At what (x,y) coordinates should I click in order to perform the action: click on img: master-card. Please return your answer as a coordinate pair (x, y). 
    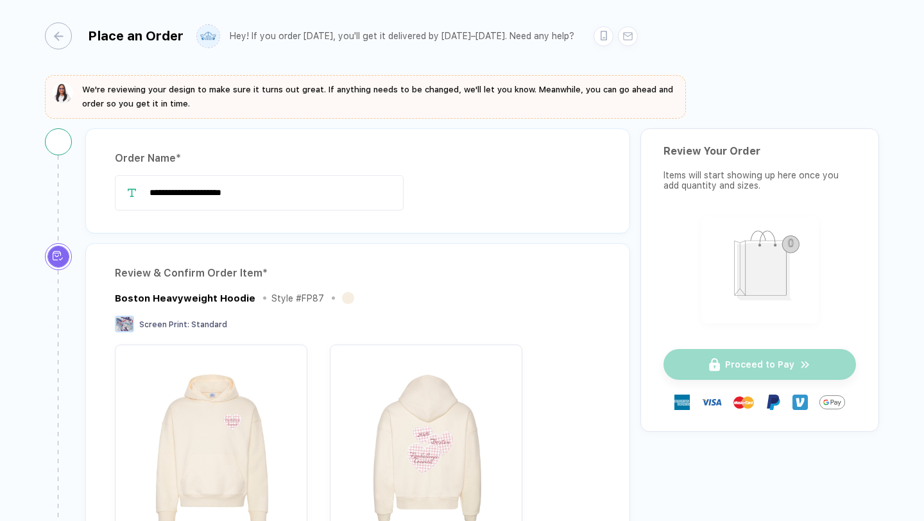
    Looking at the image, I should click on (743, 402).